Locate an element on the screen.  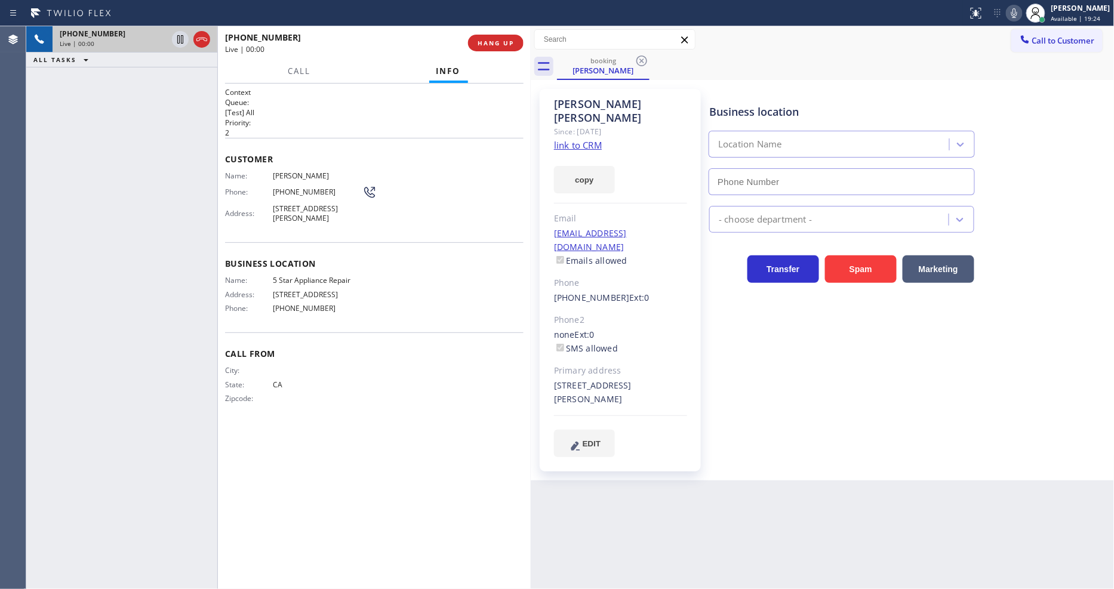
button: Mute is located at coordinates (1014, 13).